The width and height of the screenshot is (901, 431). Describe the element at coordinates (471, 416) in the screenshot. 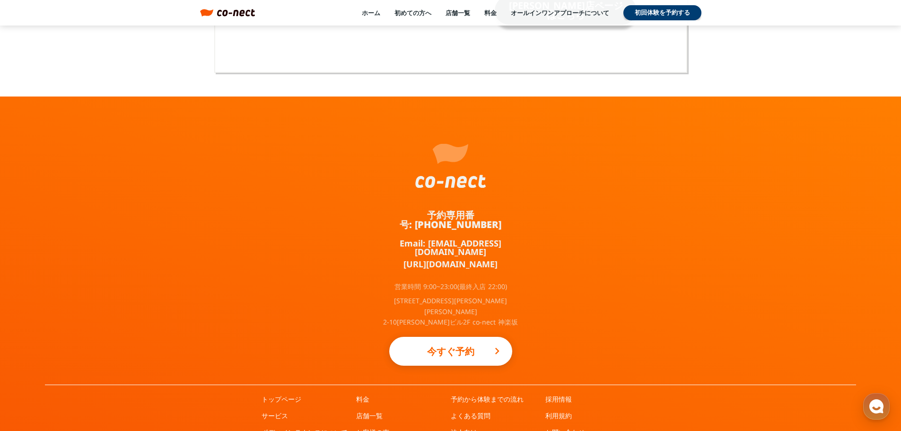

I see `a: よくある質問` at that location.